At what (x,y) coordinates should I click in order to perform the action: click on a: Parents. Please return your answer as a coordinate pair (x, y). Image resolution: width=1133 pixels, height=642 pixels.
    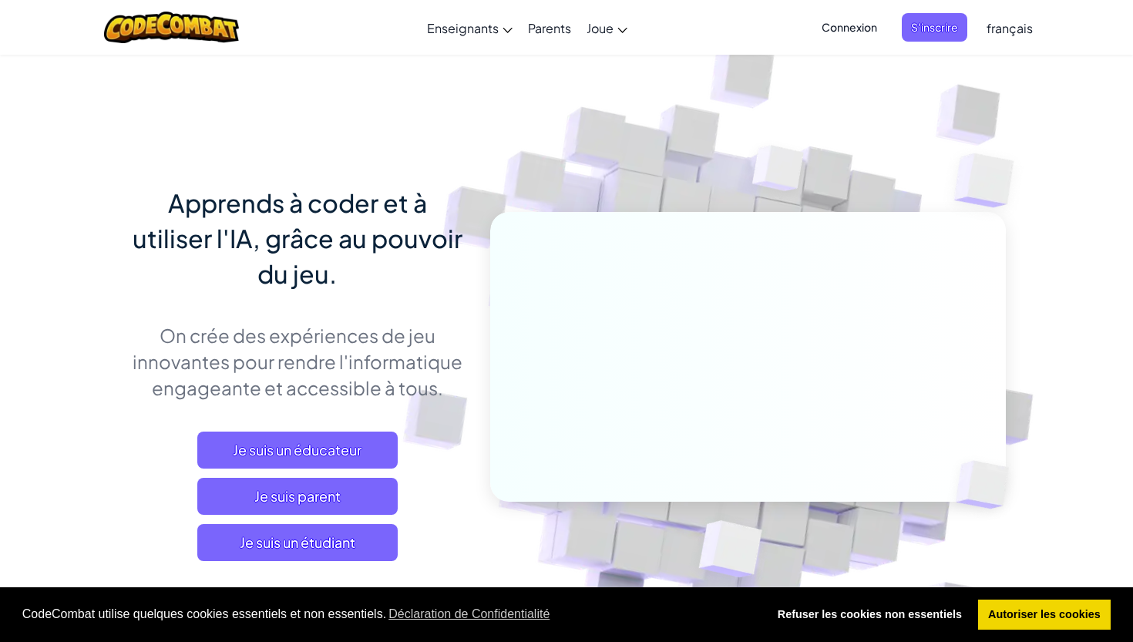
    Looking at the image, I should click on (549, 28).